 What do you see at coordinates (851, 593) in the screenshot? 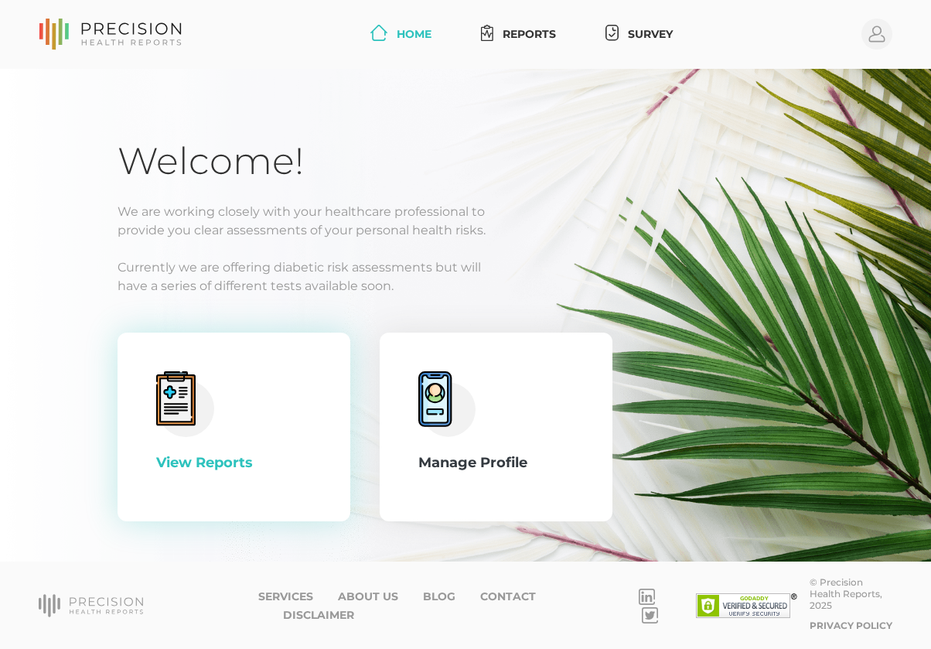
I see `div: © Precision Health Reports, 2025` at bounding box center [851, 593].